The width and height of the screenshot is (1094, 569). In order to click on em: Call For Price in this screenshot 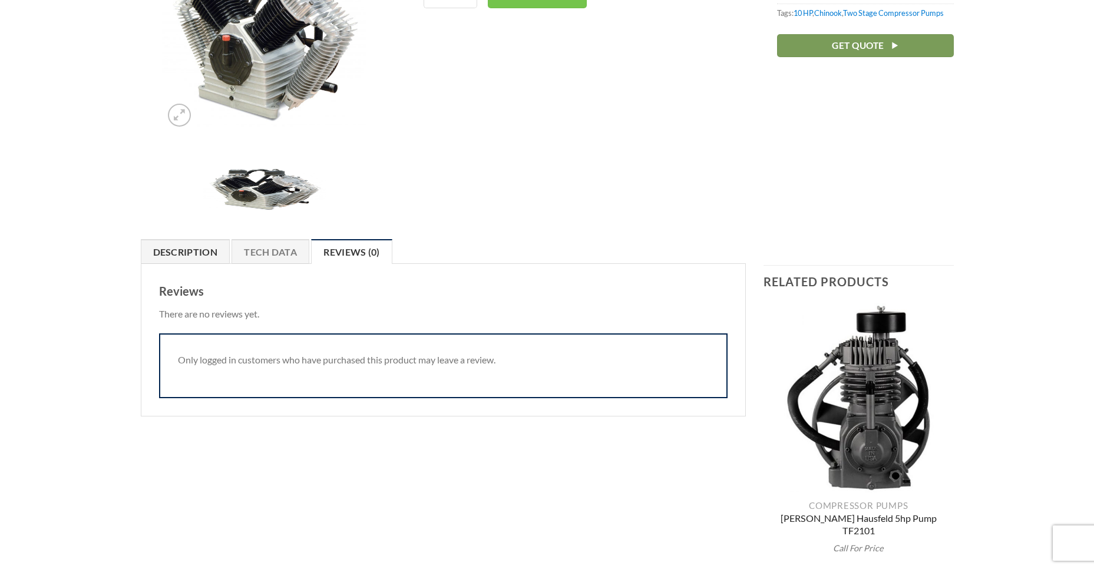, I will do `click(858, 548)`.